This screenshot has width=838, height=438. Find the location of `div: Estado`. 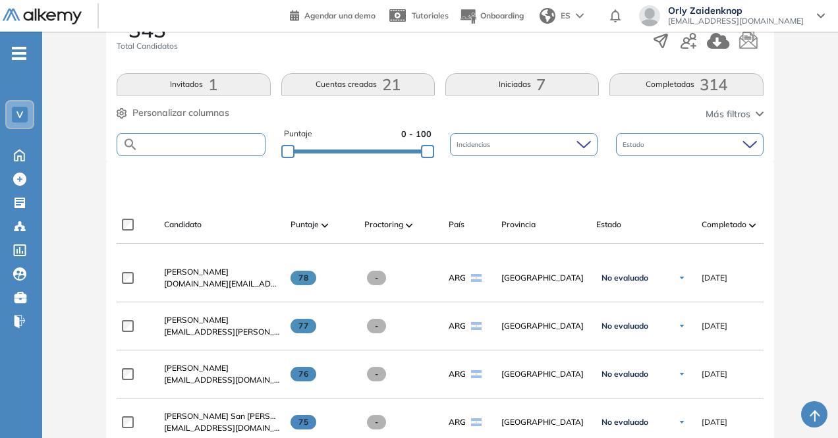

div: Estado is located at coordinates (690, 144).